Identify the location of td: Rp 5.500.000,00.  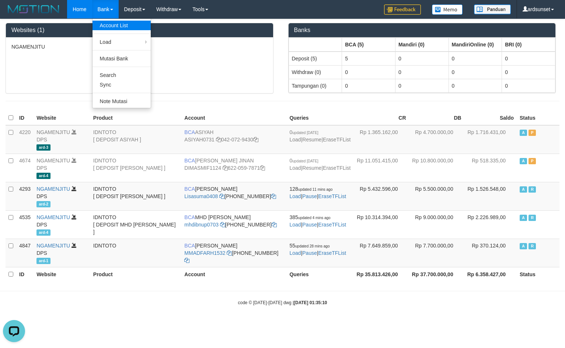
(437, 196).